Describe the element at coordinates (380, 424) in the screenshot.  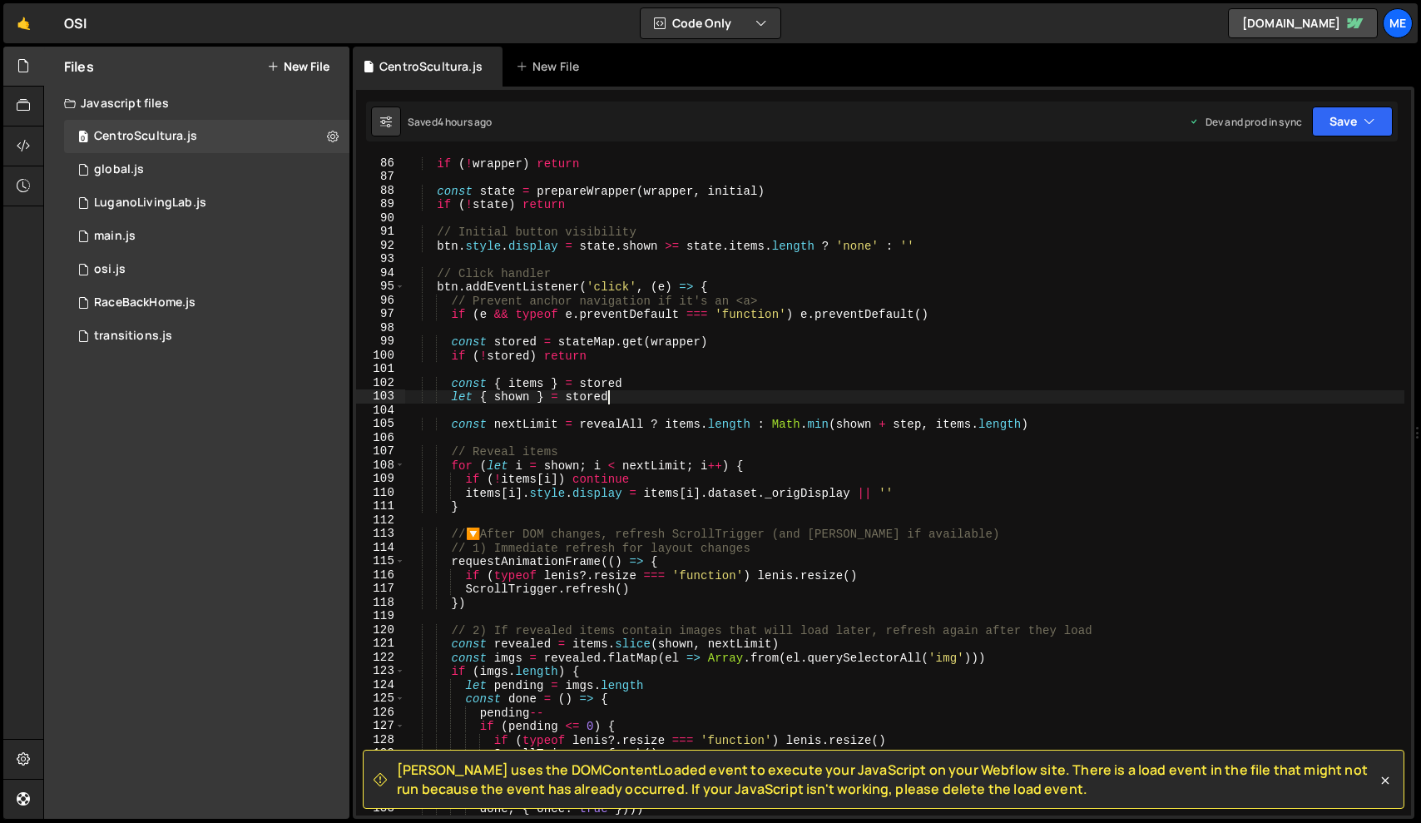
I see `div: 105` at that location.